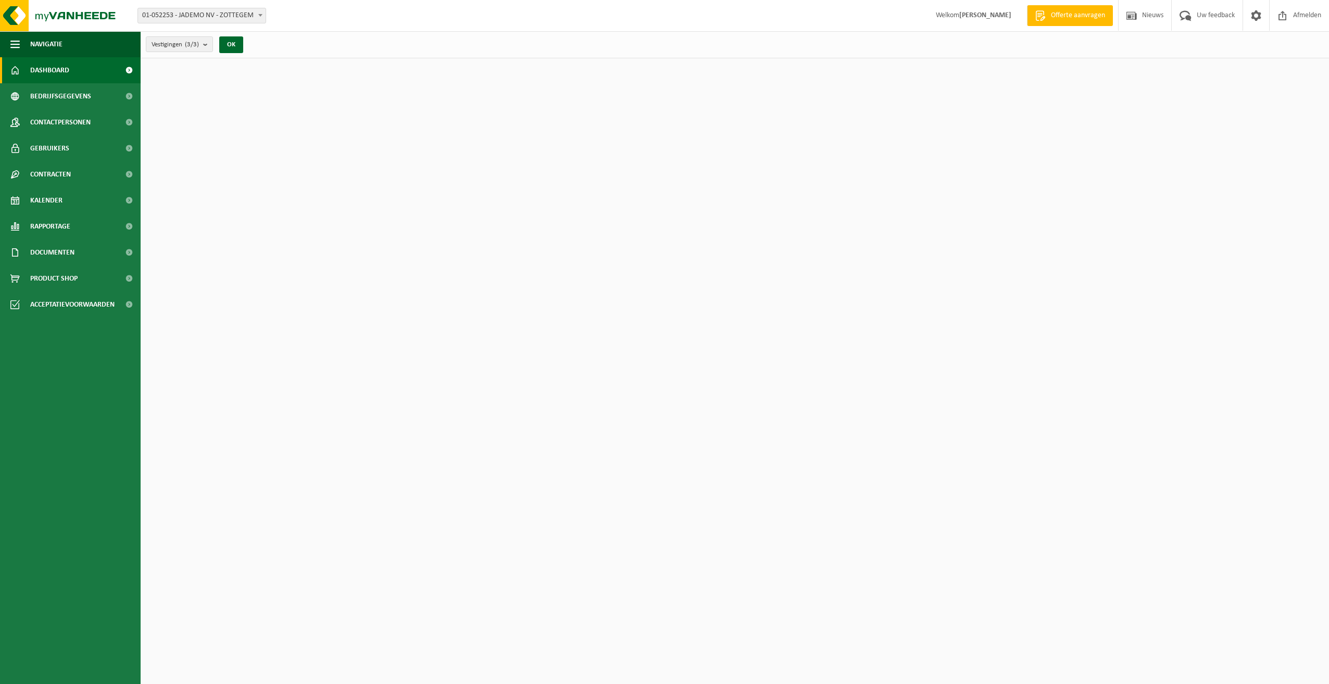 Image resolution: width=1329 pixels, height=684 pixels. I want to click on span: Rapportage, so click(50, 227).